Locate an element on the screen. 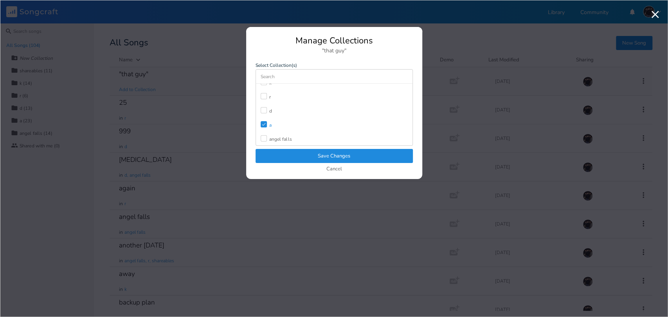 The height and width of the screenshot is (317, 668). div: d is located at coordinates (270, 111).